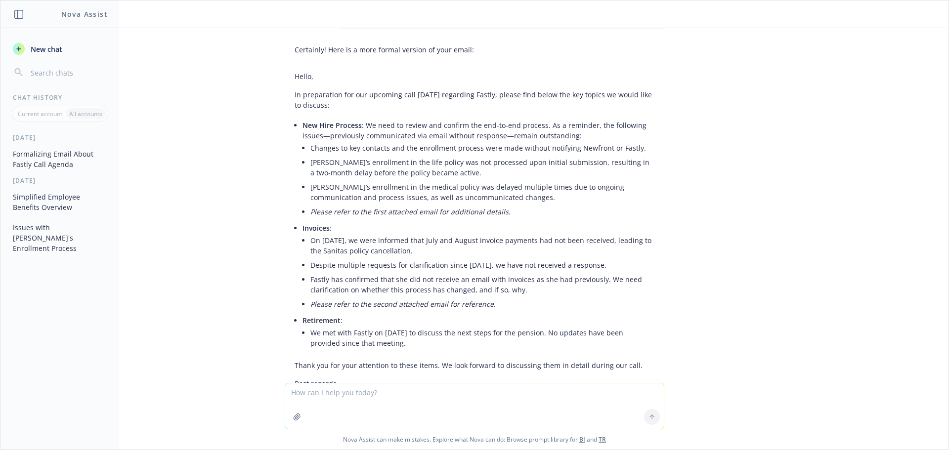  Describe the element at coordinates (316, 228) in the screenshot. I see `span: Invoices` at that location.